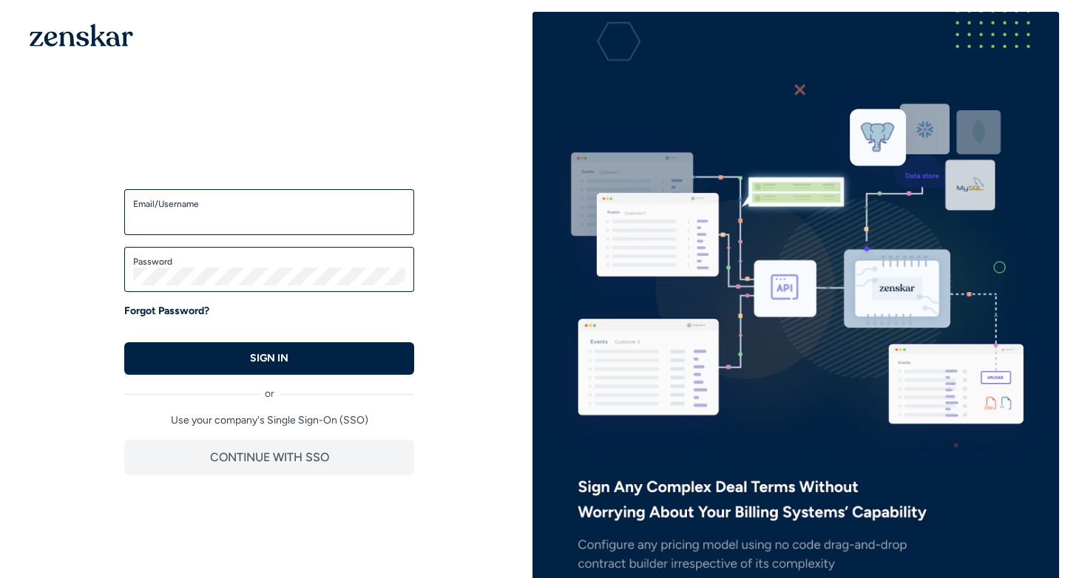 Image resolution: width=1065 pixels, height=578 pixels. I want to click on p: Forgot Password?, so click(166, 311).